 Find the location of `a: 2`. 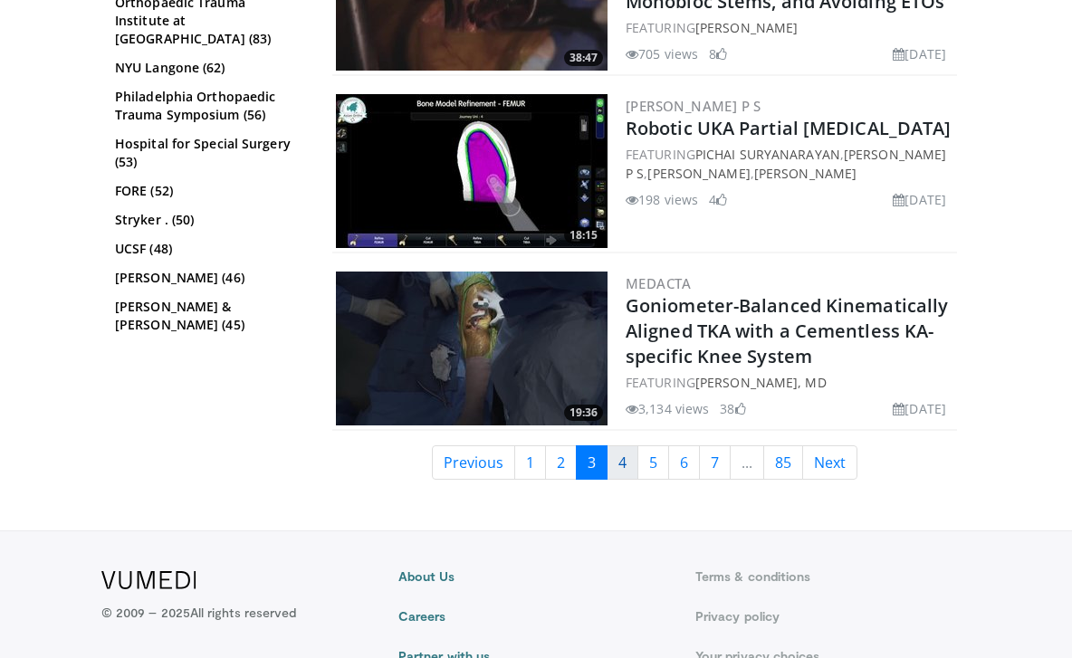

a: 2 is located at coordinates (560, 463).